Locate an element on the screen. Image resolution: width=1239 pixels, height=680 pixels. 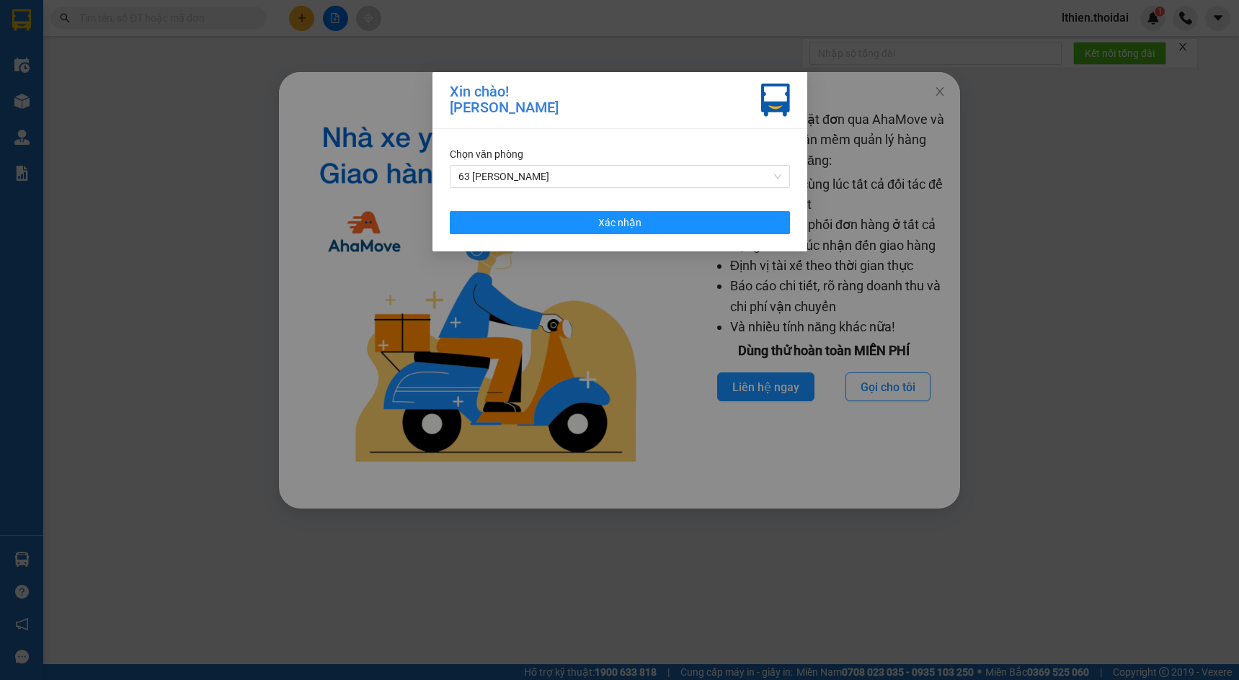
span: 63 Trần Quang Tặng is located at coordinates (620, 177).